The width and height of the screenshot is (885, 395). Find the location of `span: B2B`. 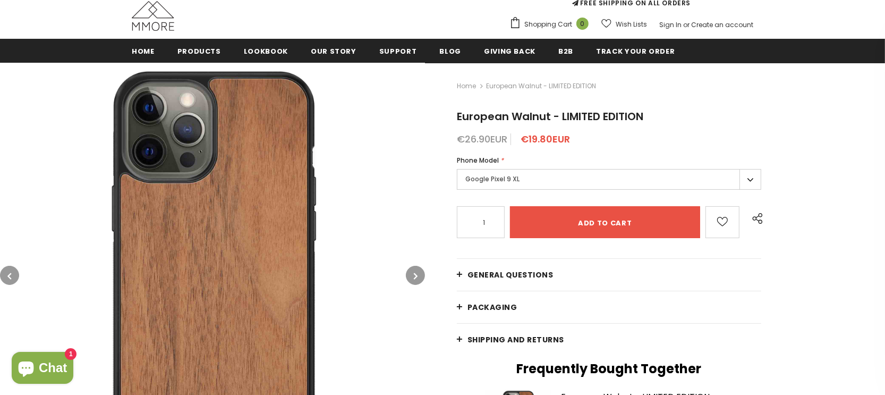

span: B2B is located at coordinates (566, 51).